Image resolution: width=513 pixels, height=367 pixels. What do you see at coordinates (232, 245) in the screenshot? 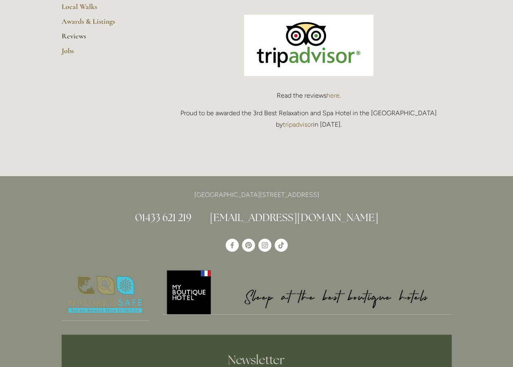
I see `a: Losehill House Hotel & Spa` at bounding box center [232, 245].